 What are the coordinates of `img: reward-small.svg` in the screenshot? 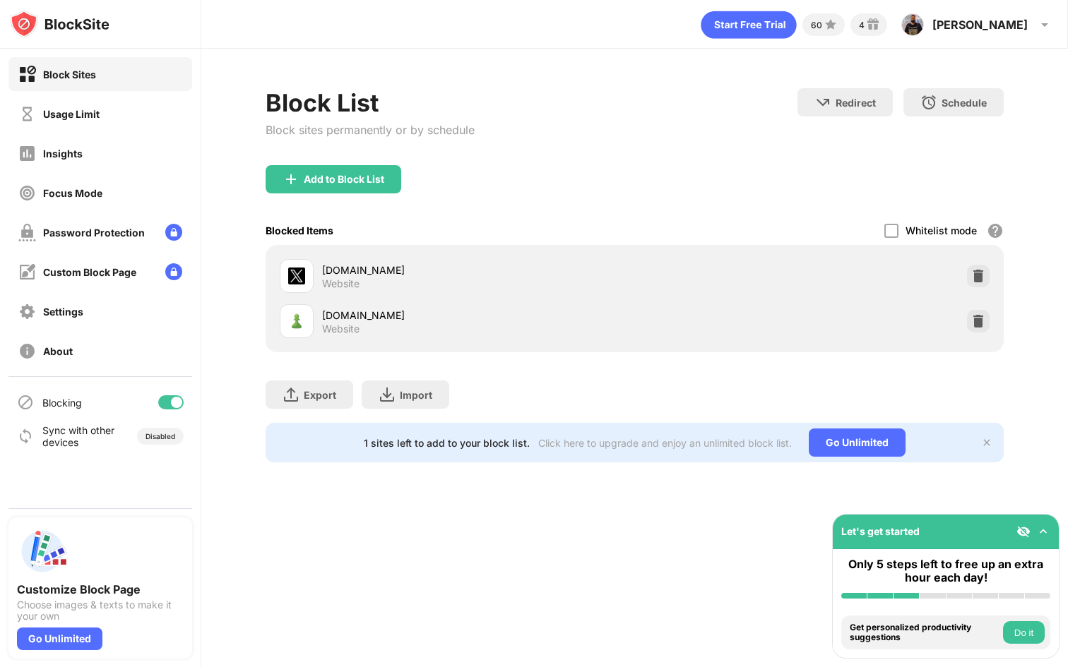 It's located at (873, 25).